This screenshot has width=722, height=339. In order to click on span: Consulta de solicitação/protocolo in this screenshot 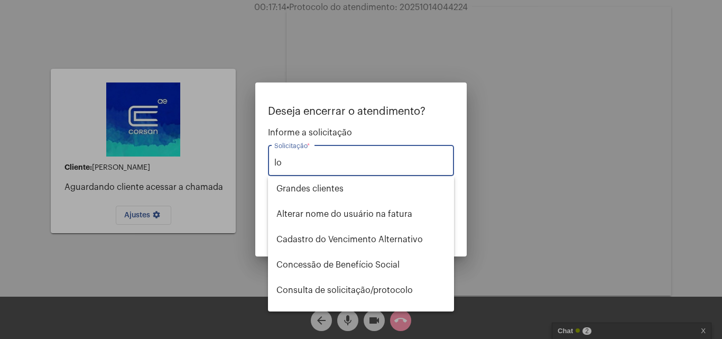, I will do `click(361, 290)`.